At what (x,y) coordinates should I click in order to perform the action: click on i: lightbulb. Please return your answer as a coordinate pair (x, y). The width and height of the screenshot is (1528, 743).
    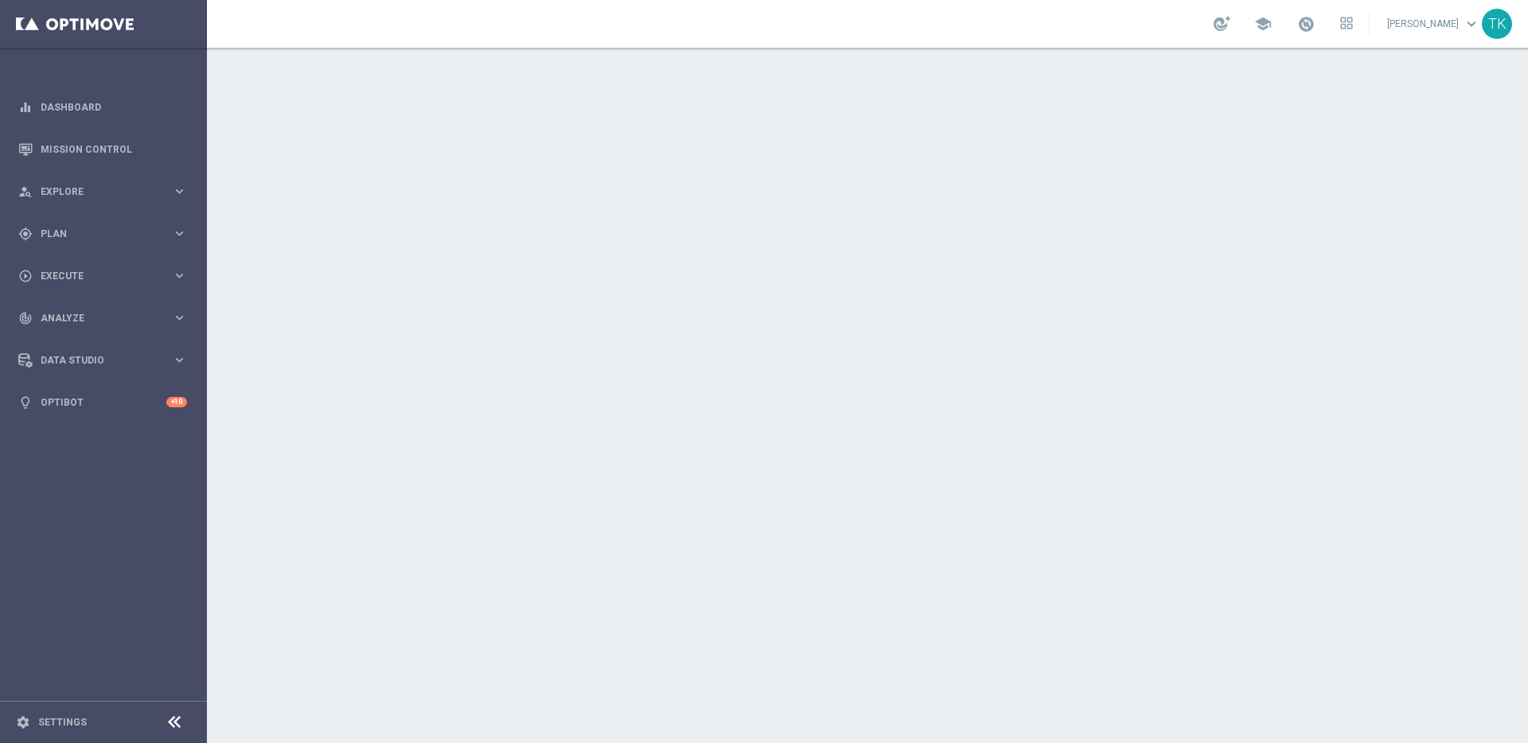
    Looking at the image, I should click on (25, 403).